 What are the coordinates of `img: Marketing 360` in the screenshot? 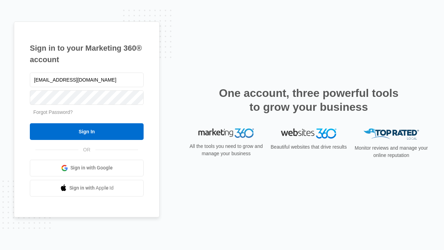 It's located at (226, 133).